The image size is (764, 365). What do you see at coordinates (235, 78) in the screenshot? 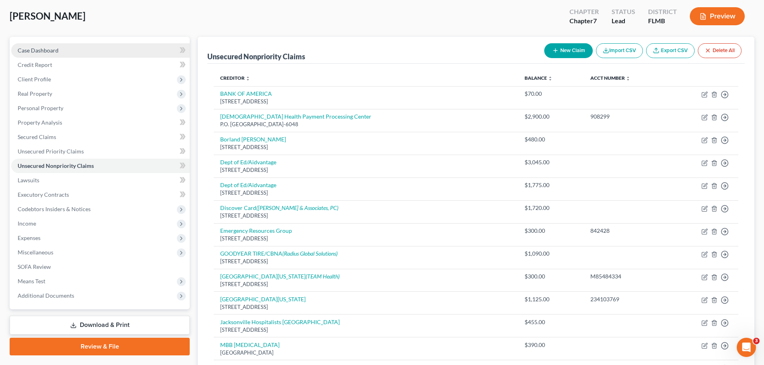
I see `a: Creditor unfold_more` at bounding box center [235, 78].